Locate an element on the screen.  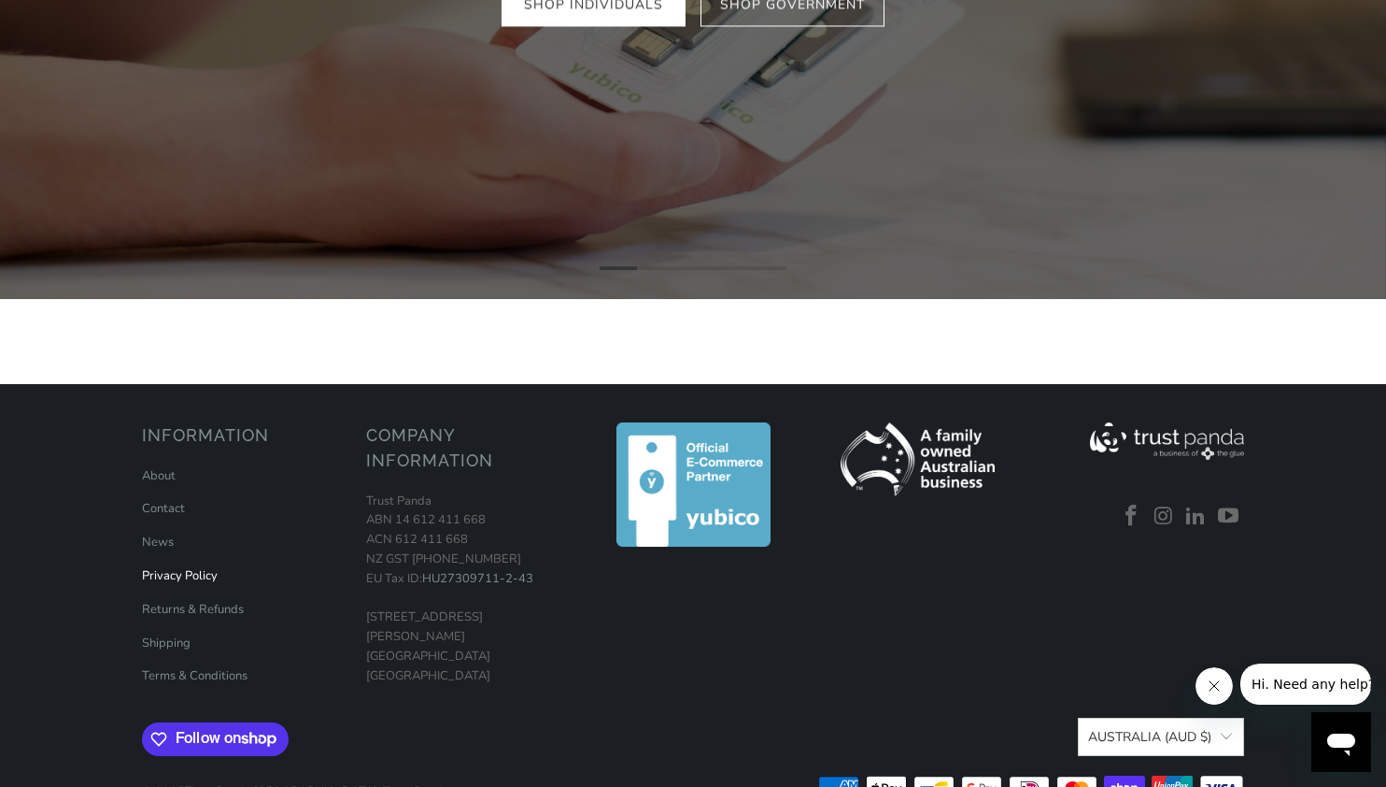
a: News is located at coordinates (158, 542).